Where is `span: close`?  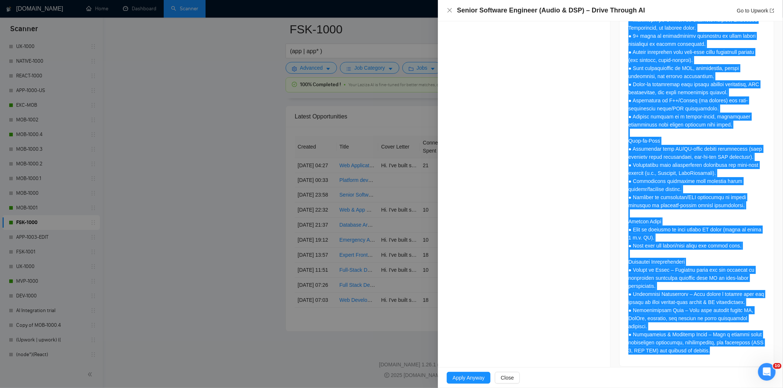 span: close is located at coordinates (450, 10).